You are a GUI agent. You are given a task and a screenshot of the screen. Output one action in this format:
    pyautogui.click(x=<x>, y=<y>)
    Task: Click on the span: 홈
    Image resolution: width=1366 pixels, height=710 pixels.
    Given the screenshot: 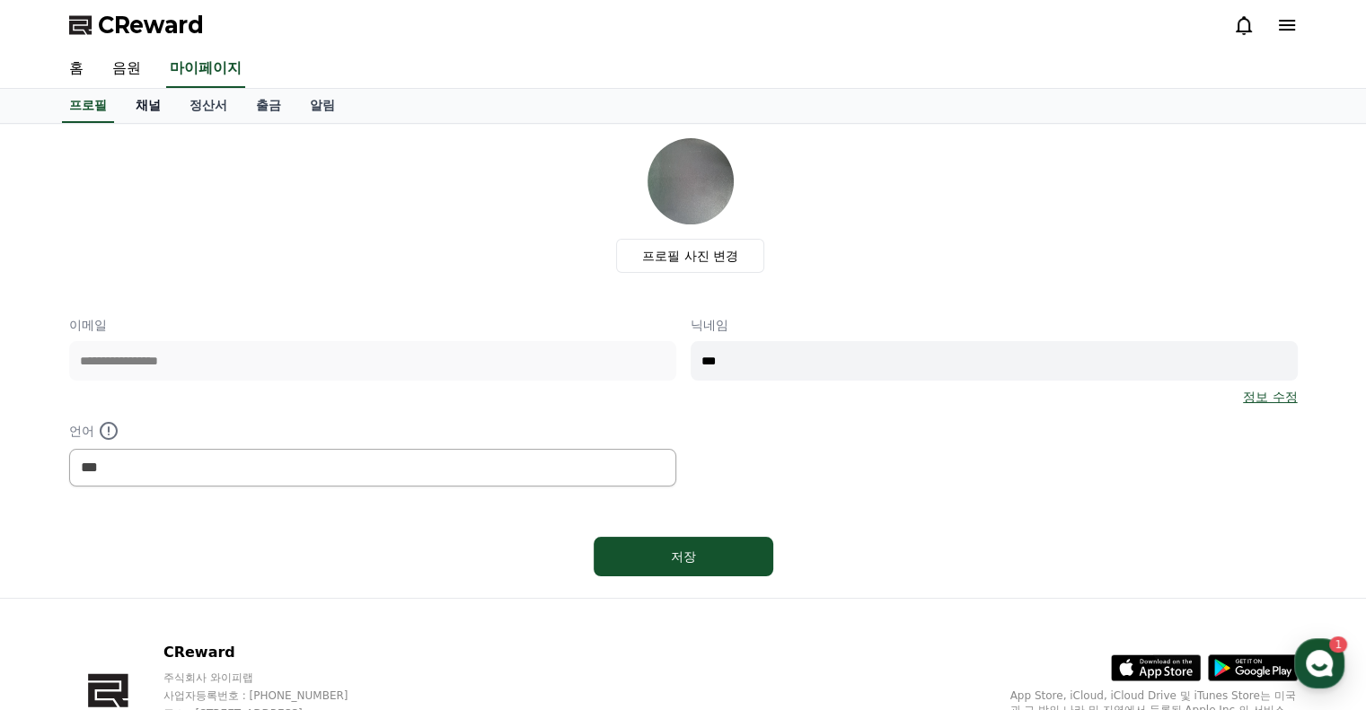 What is the action you would take?
    pyautogui.click(x=62, y=595)
    